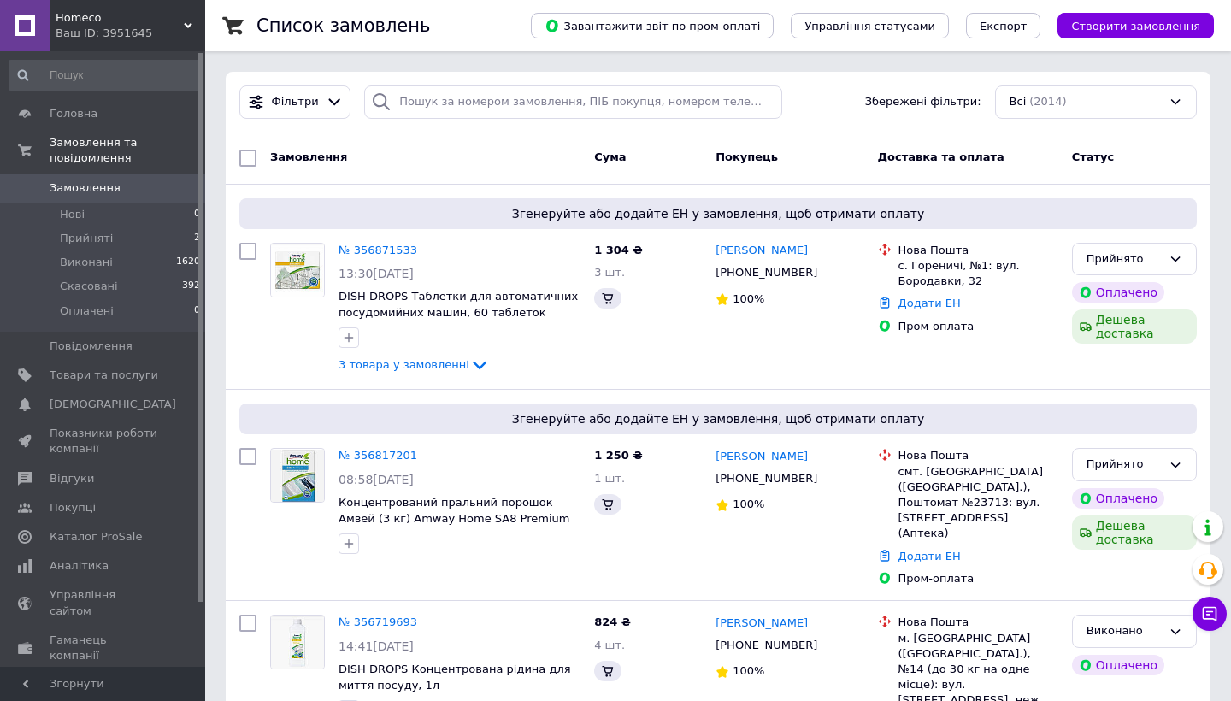  What do you see at coordinates (343, 26) in the screenshot?
I see `h1: Список замовлень` at bounding box center [343, 26].